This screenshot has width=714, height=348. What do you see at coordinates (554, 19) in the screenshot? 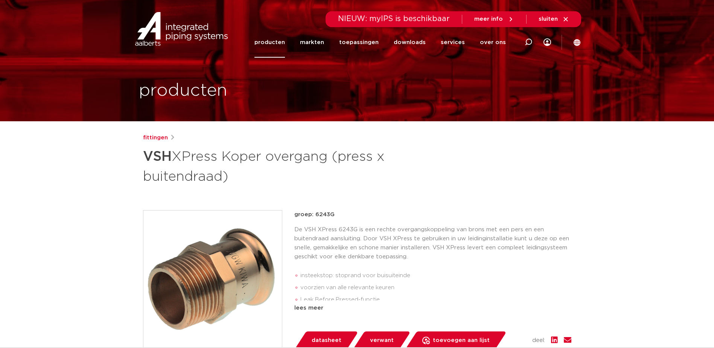
I see `a: sluiten` at bounding box center [554, 19].